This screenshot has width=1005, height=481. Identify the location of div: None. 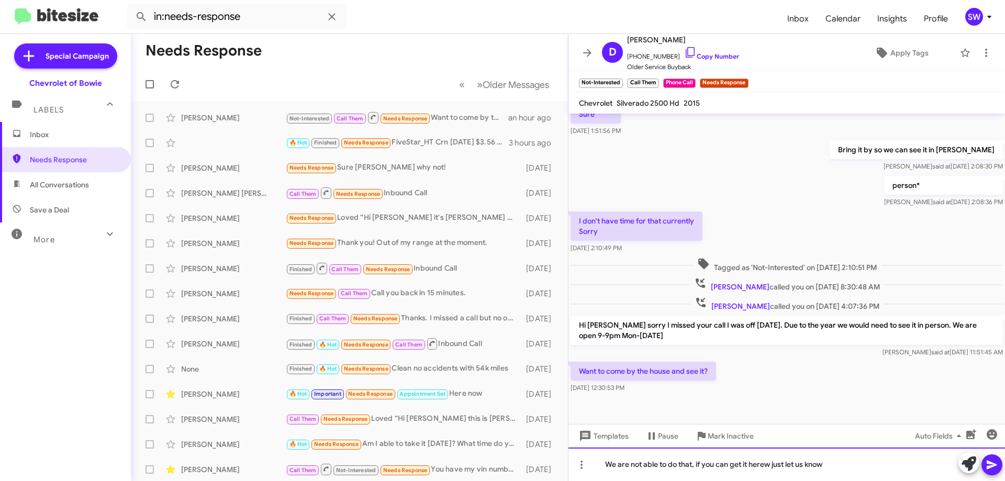
(233, 369).